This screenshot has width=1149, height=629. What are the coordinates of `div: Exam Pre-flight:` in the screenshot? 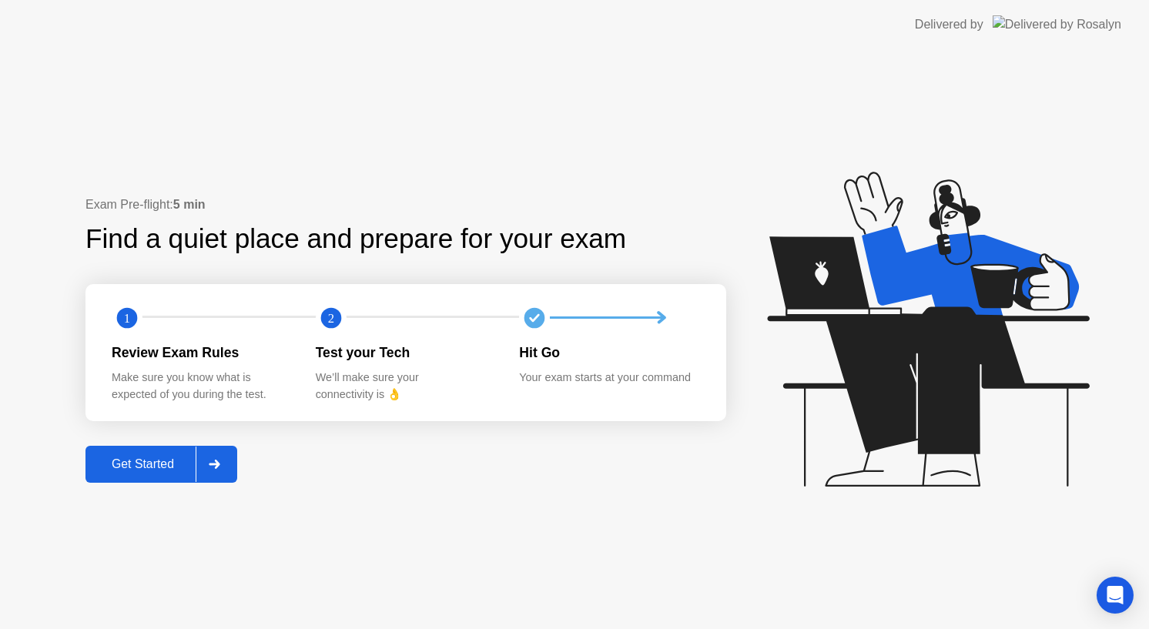 It's located at (406, 205).